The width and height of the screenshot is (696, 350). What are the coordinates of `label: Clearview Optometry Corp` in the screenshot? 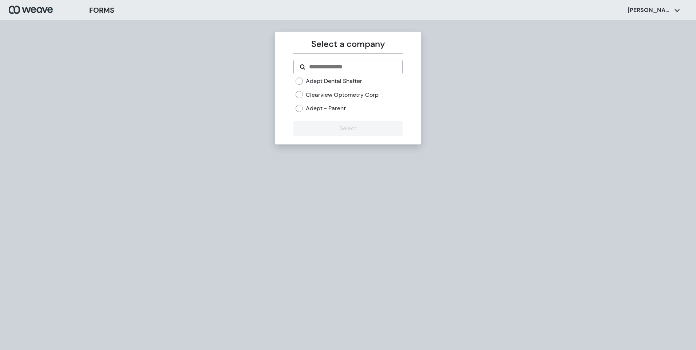 It's located at (342, 95).